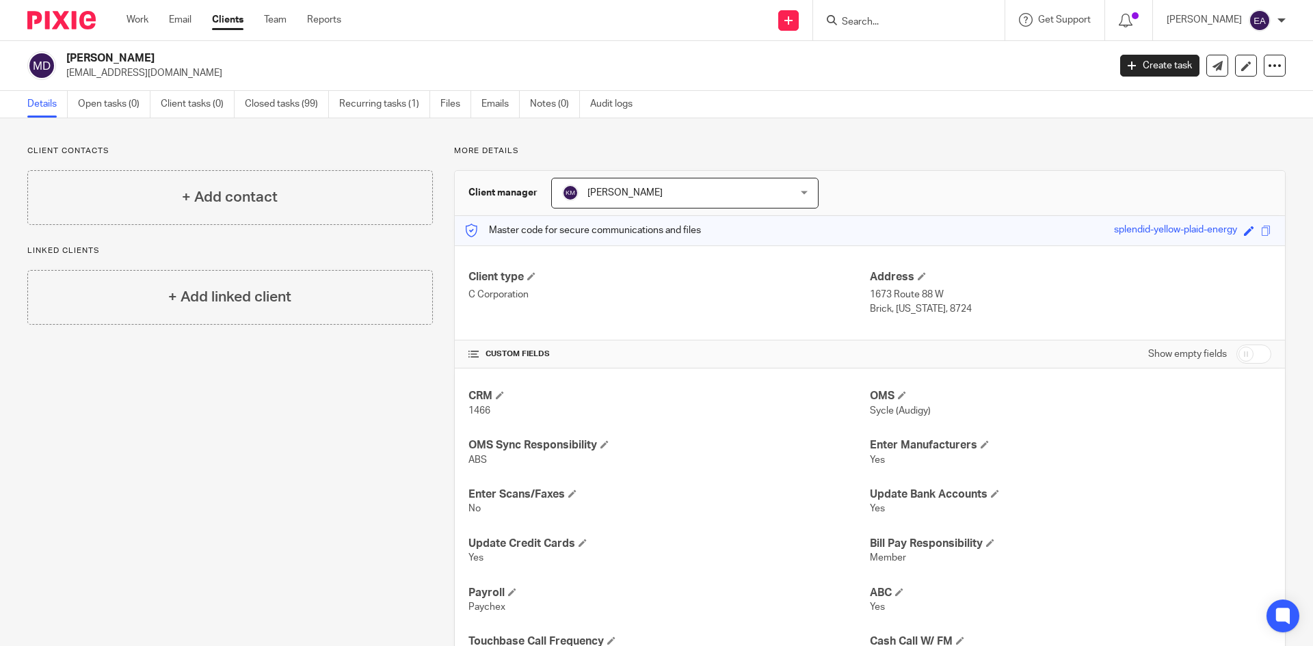 The width and height of the screenshot is (1313, 646). Describe the element at coordinates (669, 445) in the screenshot. I see `h4: OMS Sync Responsibility` at that location.